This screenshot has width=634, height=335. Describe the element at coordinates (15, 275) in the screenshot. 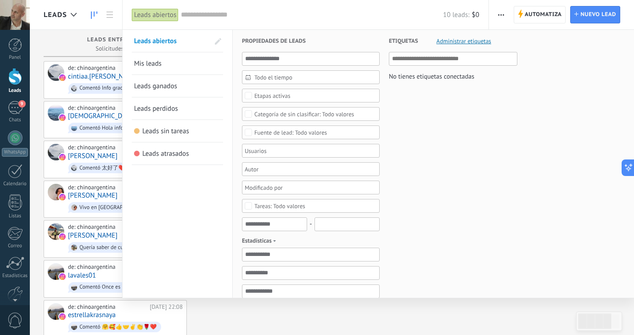

I see `div: Estadísticas` at that location.